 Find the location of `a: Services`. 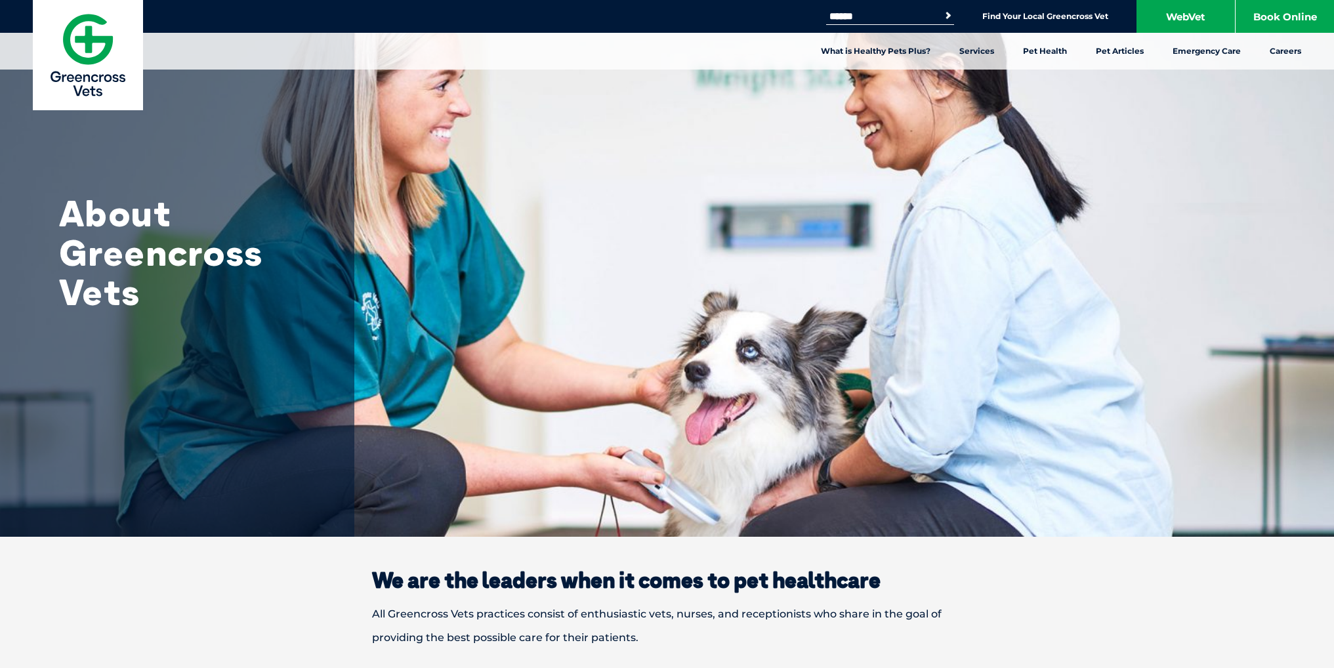

a: Services is located at coordinates (977, 51).